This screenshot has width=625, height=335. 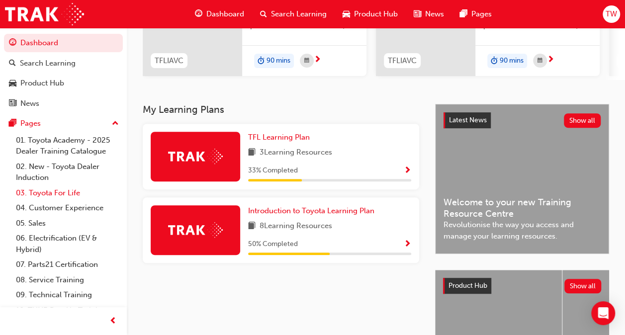 I want to click on a: 07. Parts21 Certification, so click(x=67, y=264).